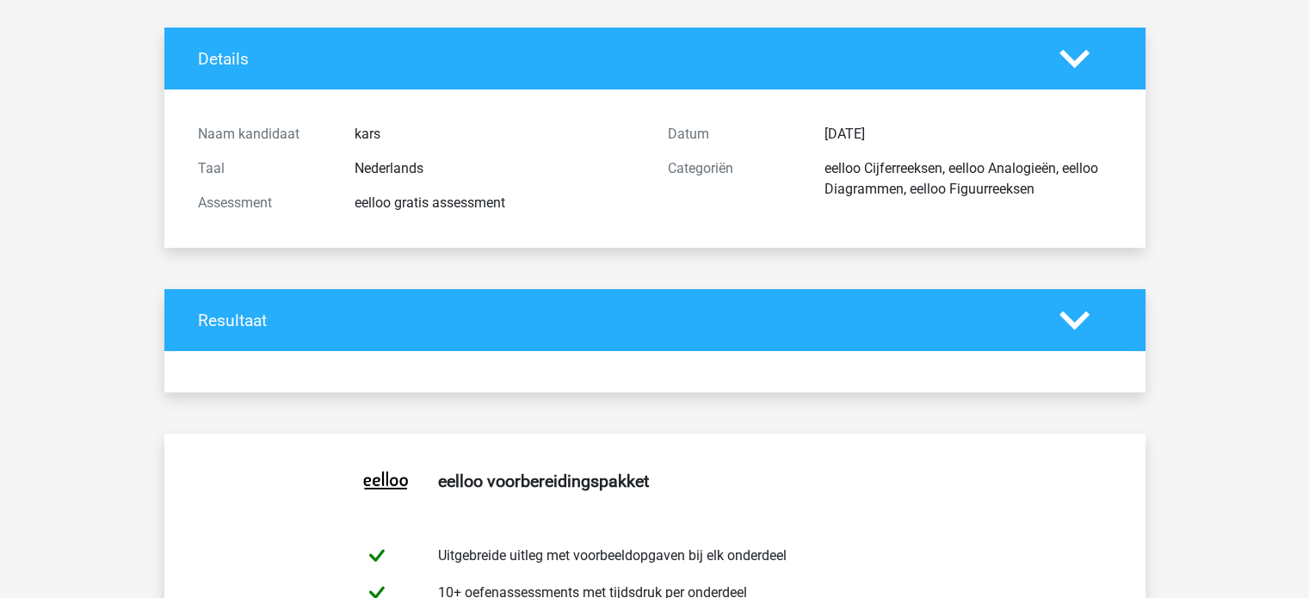 This screenshot has width=1309, height=598. Describe the element at coordinates (263, 169) in the screenshot. I see `div: Taal` at that location.